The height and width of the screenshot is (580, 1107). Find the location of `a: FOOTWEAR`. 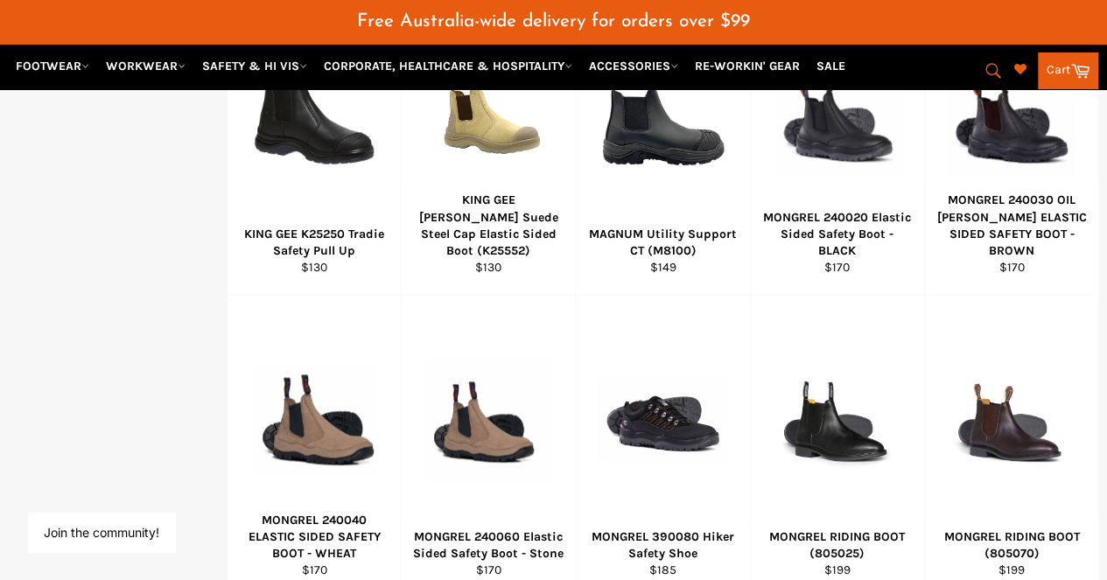

a: FOOTWEAR is located at coordinates (53, 66).